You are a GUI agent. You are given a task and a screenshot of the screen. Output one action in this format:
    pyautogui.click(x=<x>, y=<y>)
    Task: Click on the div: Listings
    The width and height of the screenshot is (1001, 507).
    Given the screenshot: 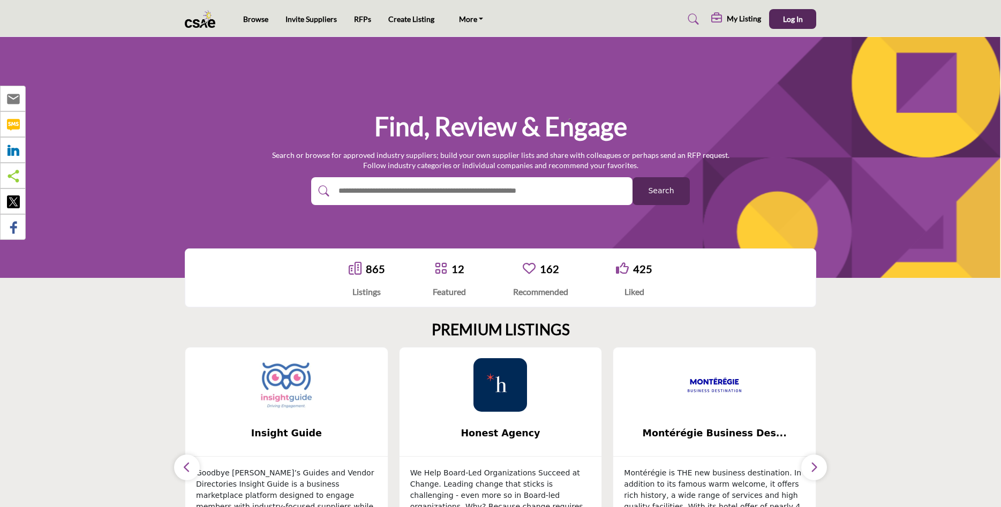 What is the action you would take?
    pyautogui.click(x=367, y=292)
    